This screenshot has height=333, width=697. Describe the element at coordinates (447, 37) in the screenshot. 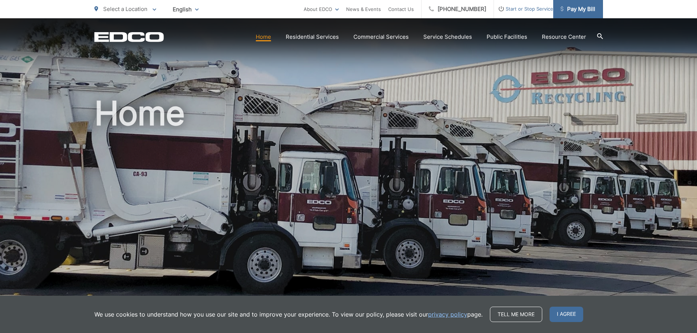

I see `a: Service Schedules` at that location.